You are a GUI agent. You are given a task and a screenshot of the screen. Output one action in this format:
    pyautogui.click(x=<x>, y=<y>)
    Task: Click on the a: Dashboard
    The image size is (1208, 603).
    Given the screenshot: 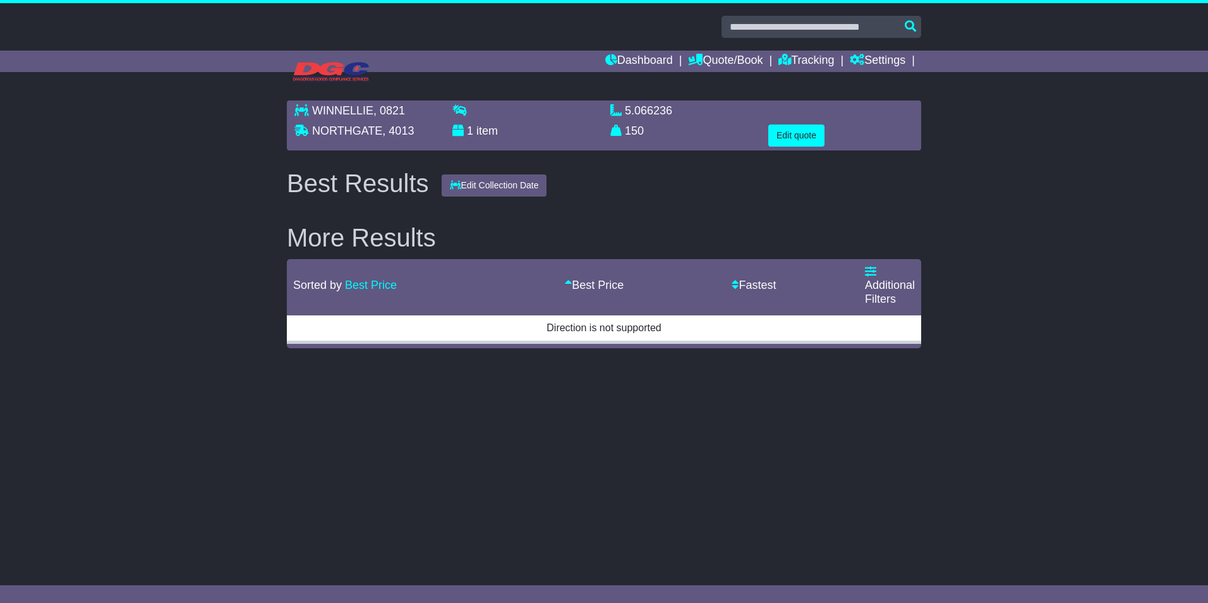 What is the action you would take?
    pyautogui.click(x=639, y=61)
    